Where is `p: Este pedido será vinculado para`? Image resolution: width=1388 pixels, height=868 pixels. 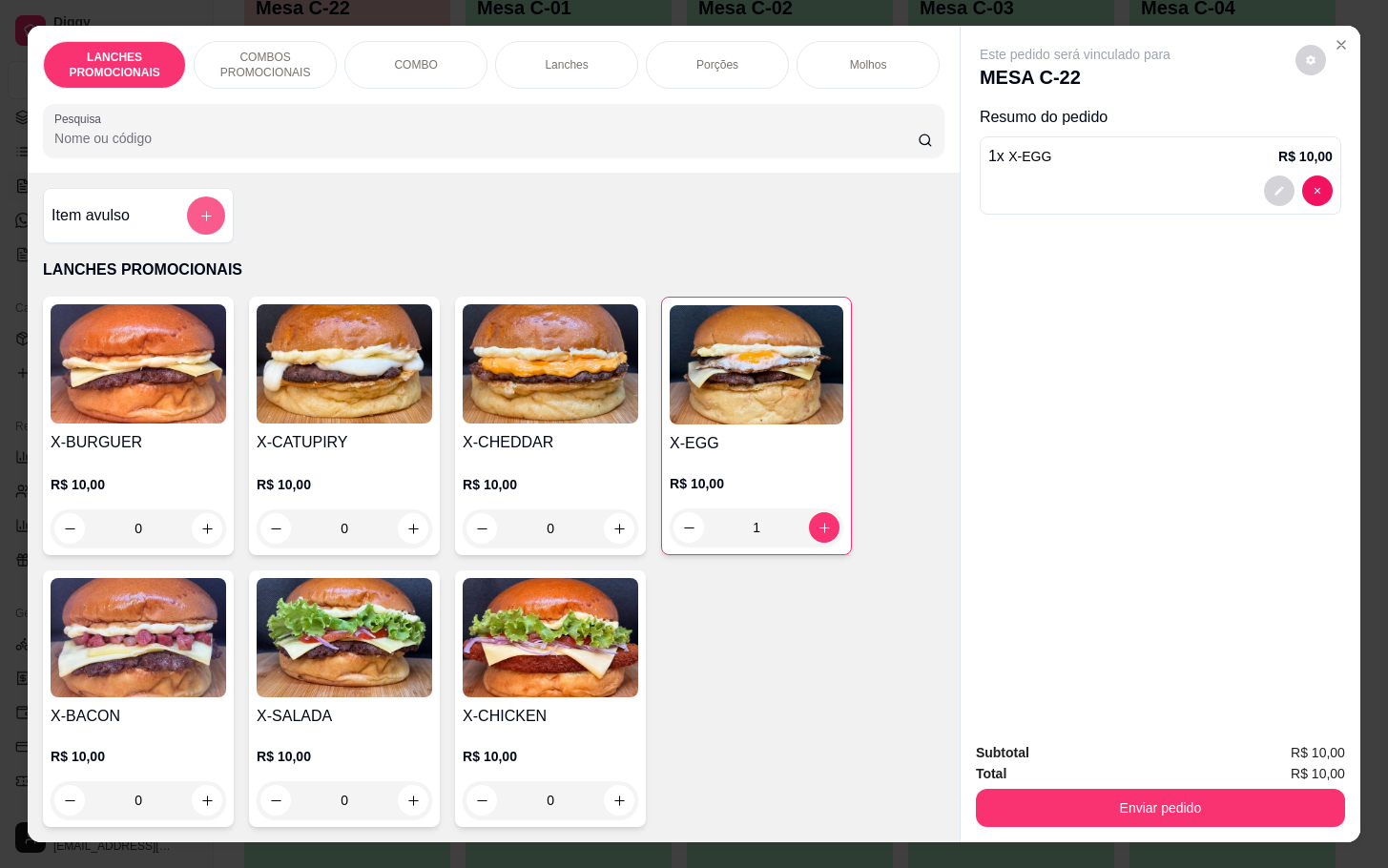
p: Este pedido será vinculado para is located at coordinates (1075, 55).